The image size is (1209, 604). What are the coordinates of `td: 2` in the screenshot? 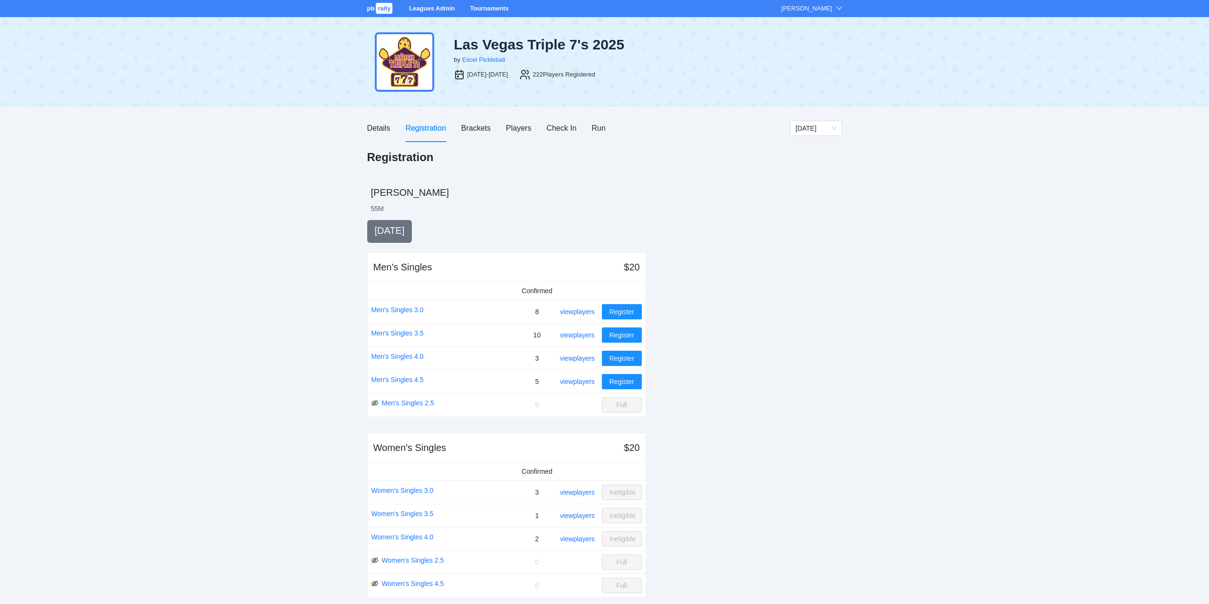 It's located at (537, 538).